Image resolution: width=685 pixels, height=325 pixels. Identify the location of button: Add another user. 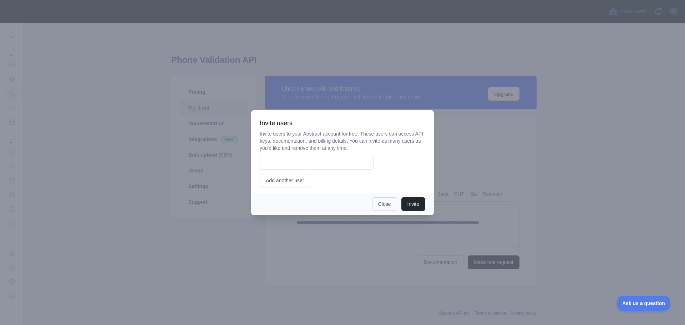
(285, 180).